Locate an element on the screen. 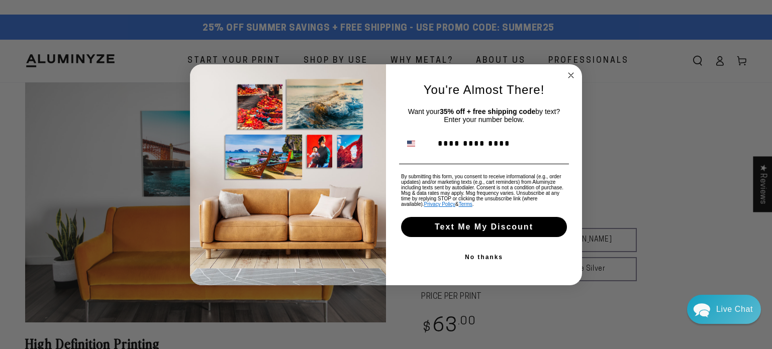 The height and width of the screenshot is (349, 772). p: By submitting this form, you consent to receive informational (e.g., order updates) and/or market... is located at coordinates (484, 190).